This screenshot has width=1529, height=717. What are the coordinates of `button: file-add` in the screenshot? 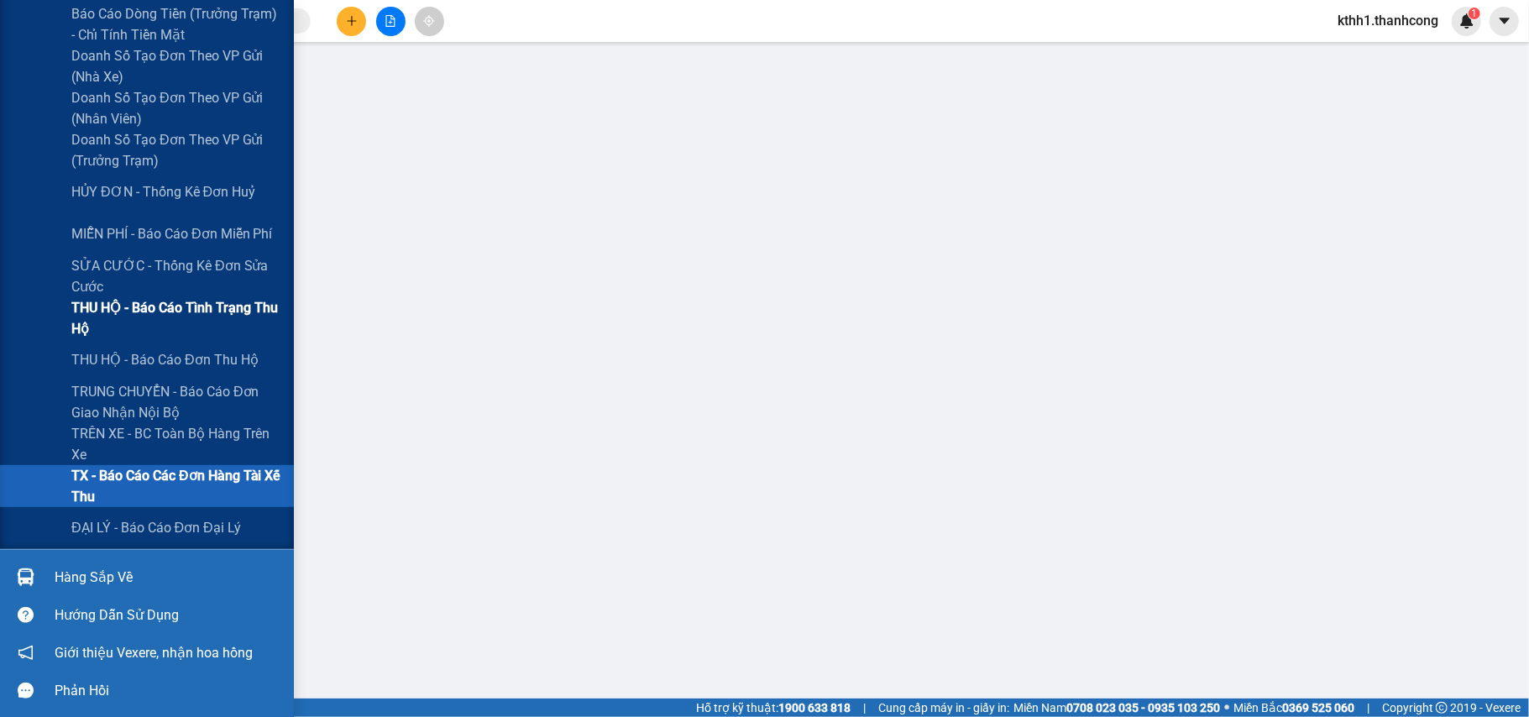 It's located at (391, 21).